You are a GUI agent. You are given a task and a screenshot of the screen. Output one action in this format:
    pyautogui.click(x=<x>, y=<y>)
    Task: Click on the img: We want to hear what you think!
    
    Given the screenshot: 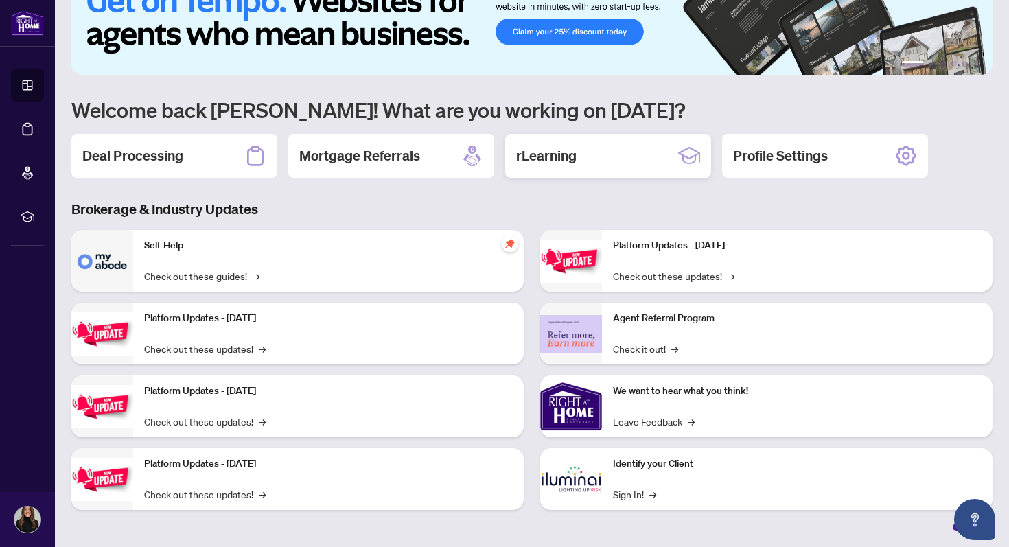 What is the action you would take?
    pyautogui.click(x=571, y=406)
    